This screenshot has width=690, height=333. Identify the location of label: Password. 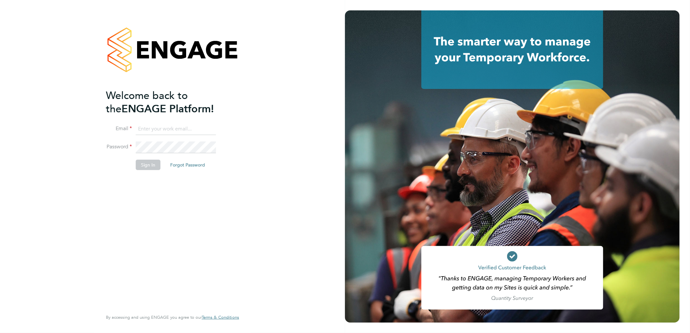
(119, 147).